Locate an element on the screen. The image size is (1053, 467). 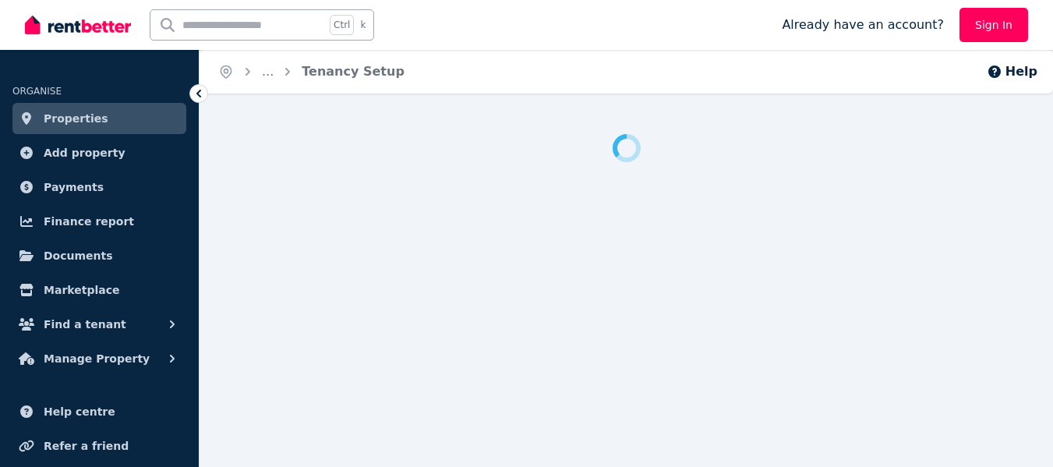
a: Sign In is located at coordinates (994, 25).